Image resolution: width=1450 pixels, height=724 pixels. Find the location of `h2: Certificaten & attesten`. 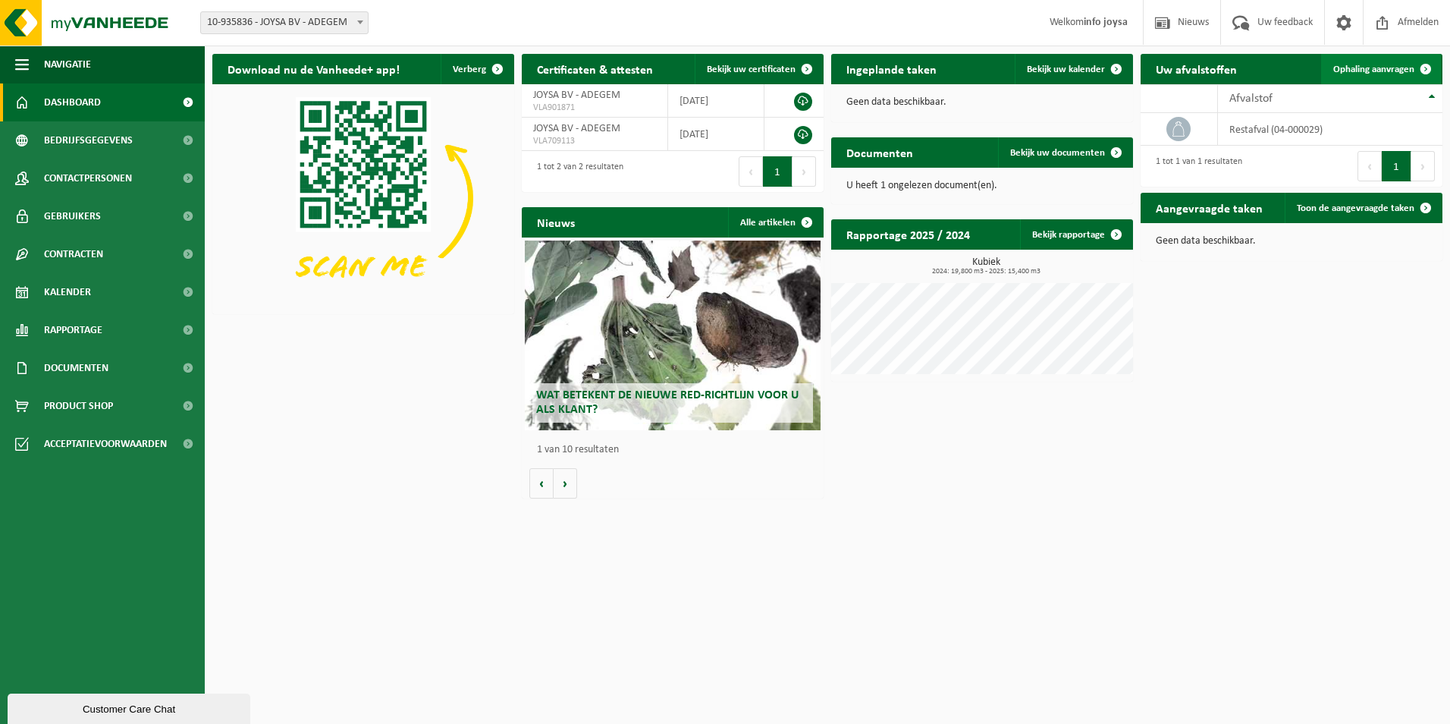

h2: Certificaten & attesten is located at coordinates (595, 68).